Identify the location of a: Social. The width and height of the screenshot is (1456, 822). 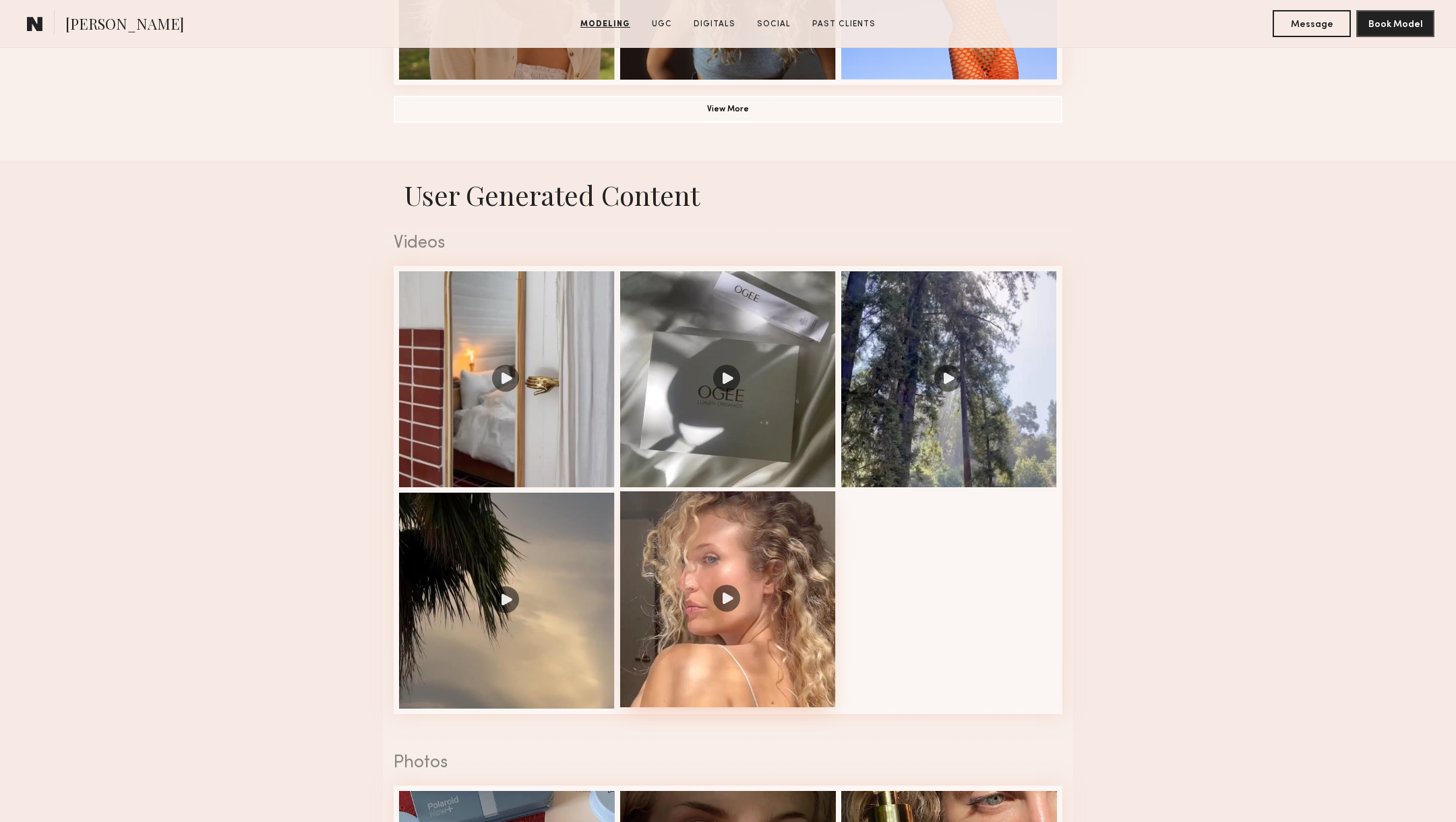
(774, 24).